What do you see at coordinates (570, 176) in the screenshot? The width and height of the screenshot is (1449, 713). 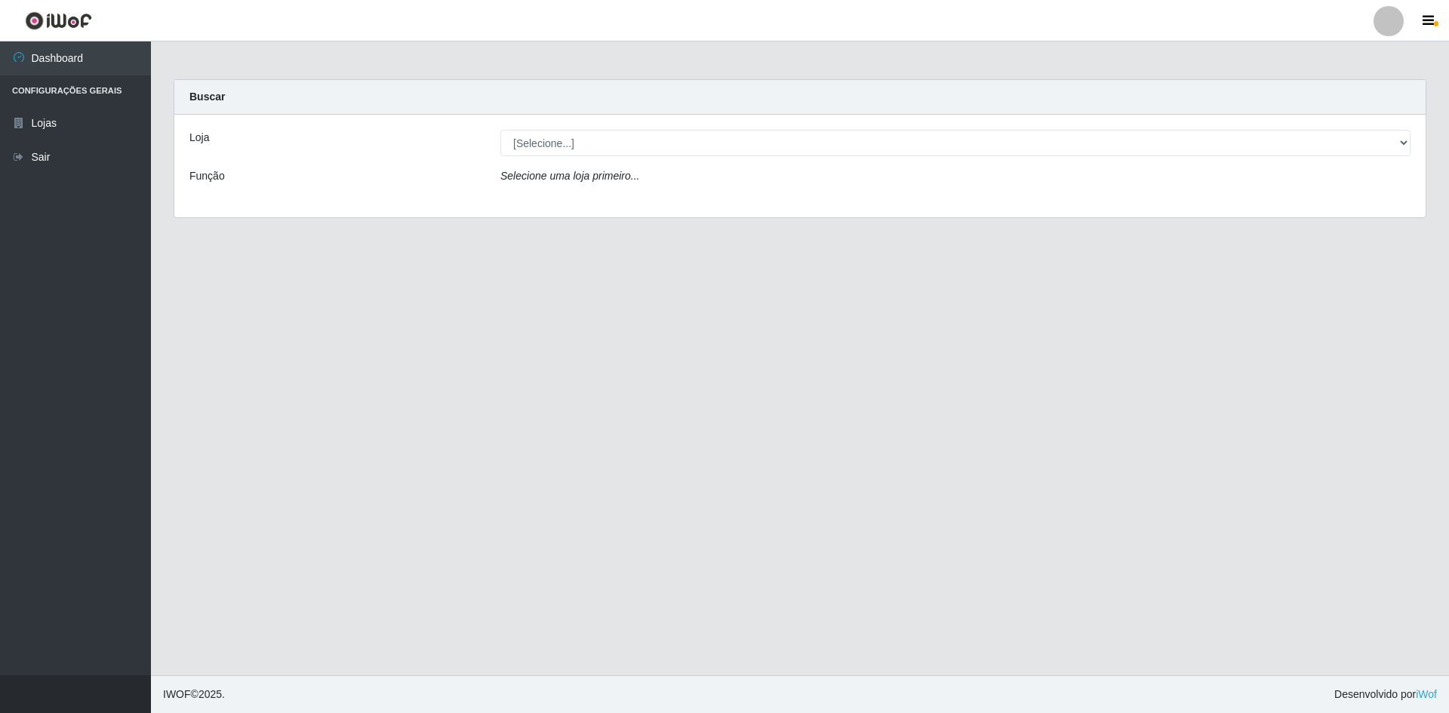 I see `i: Selecione uma loja primeiro...` at bounding box center [570, 176].